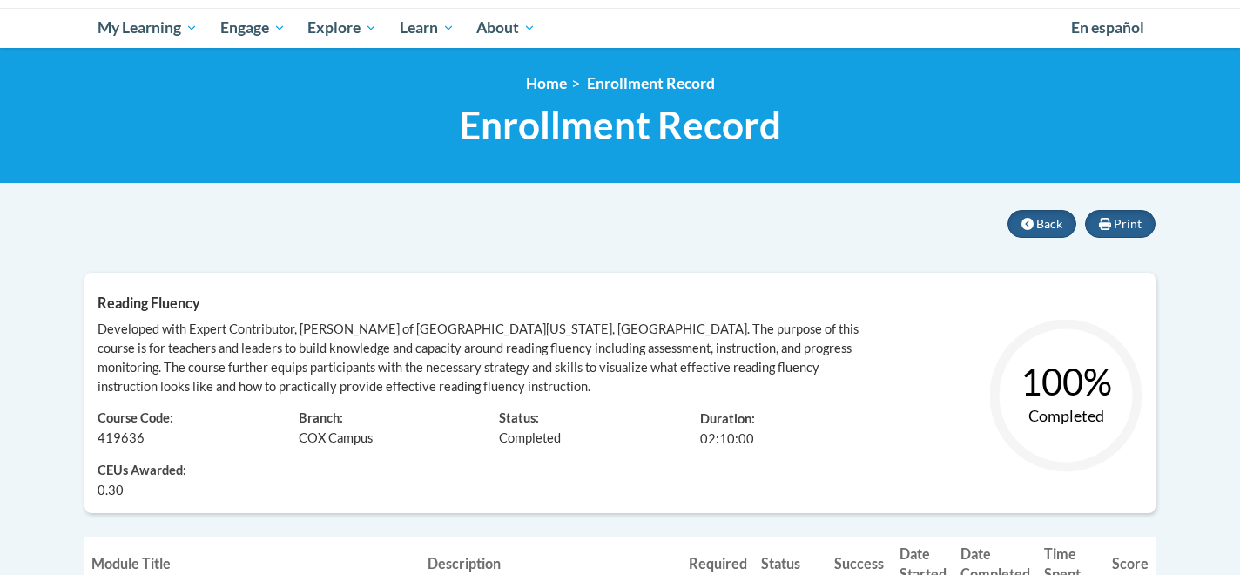  What do you see at coordinates (507, 28) in the screenshot?
I see `a: About` at bounding box center [507, 28].